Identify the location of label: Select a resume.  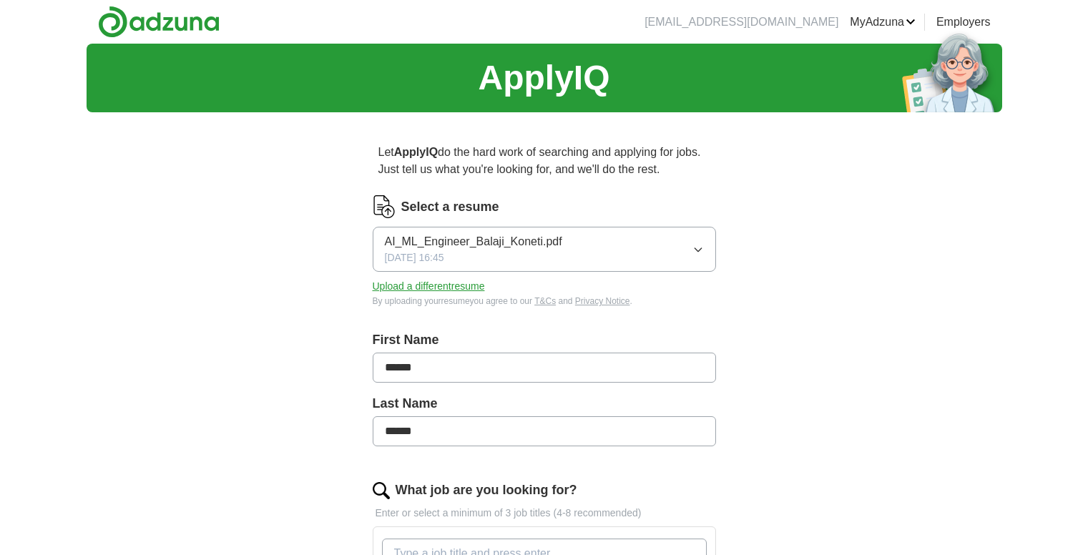
(450, 207).